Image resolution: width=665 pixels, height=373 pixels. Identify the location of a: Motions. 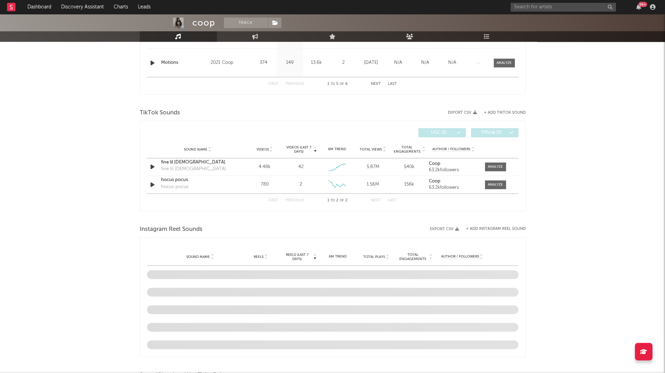
(184, 63).